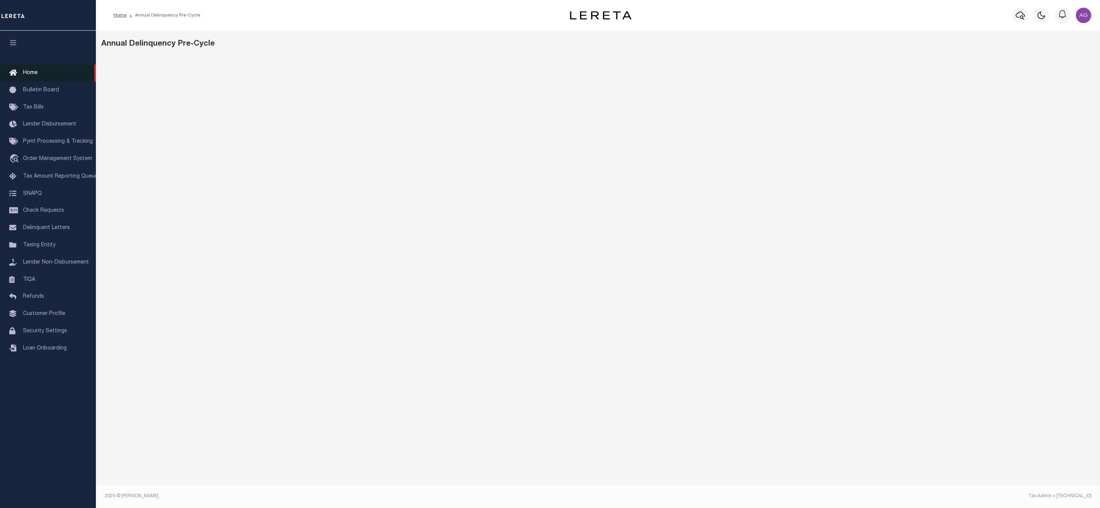  I want to click on a: Home, so click(120, 15).